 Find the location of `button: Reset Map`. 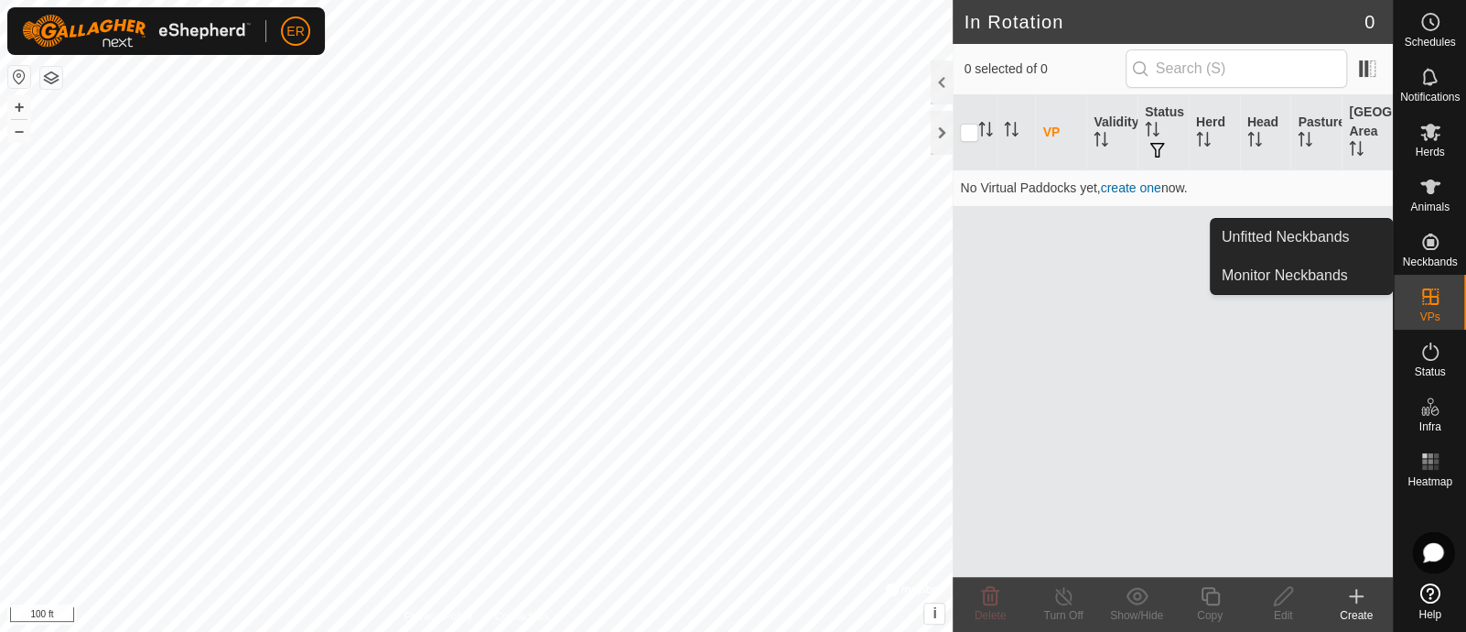

button: Reset Map is located at coordinates (19, 77).